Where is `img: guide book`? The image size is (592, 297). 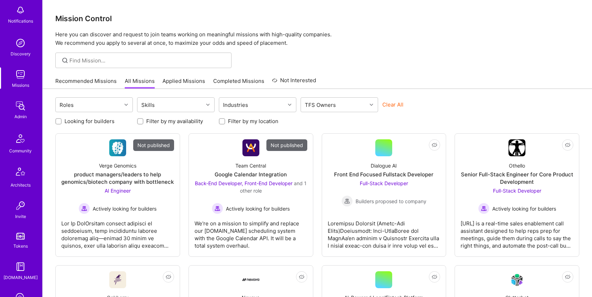
img: guide book is located at coordinates (20, 266).